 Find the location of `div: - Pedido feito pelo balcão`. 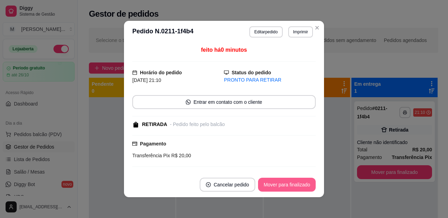

div: - Pedido feito pelo balcão is located at coordinates (197, 124).